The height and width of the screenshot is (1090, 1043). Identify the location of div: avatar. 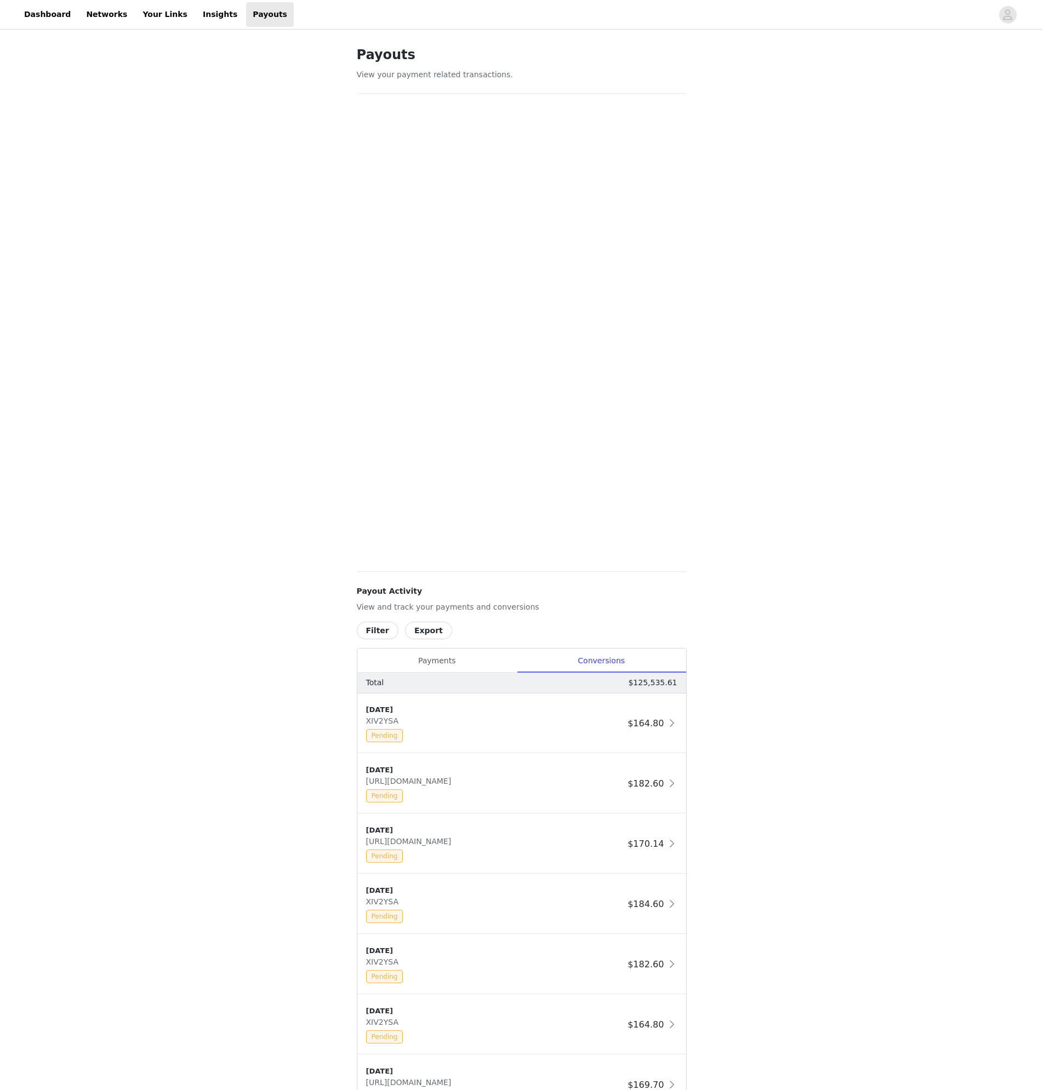
(1007, 15).